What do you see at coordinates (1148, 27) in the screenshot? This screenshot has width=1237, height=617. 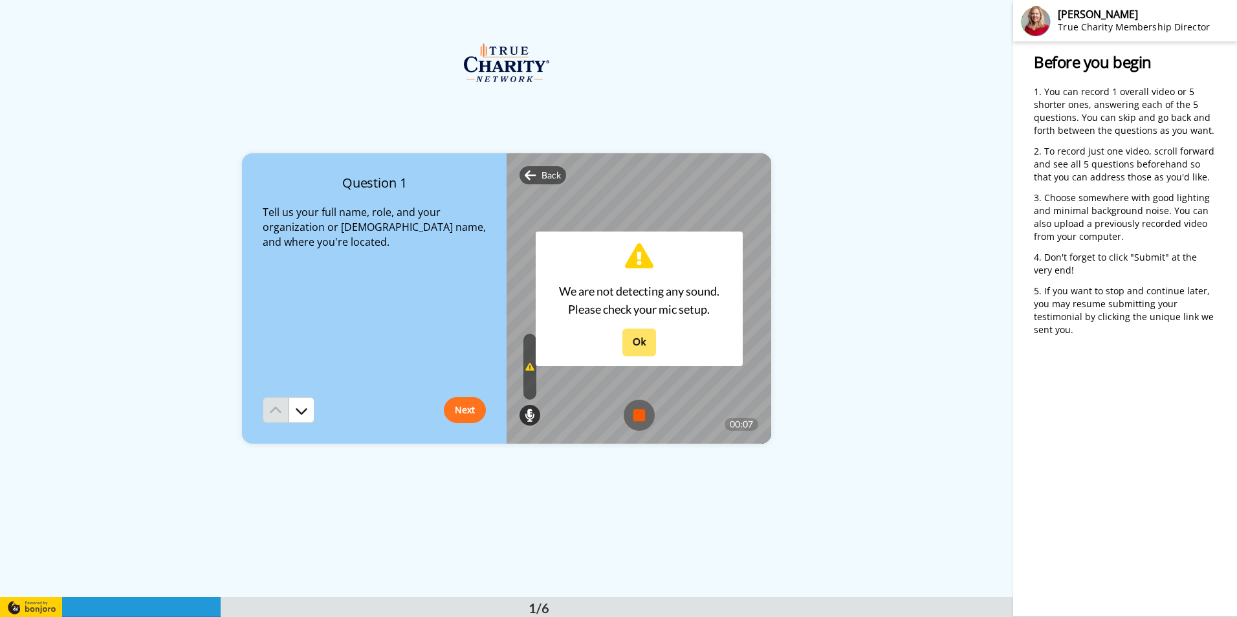 I see `div: True Charity Membership Director` at bounding box center [1148, 27].